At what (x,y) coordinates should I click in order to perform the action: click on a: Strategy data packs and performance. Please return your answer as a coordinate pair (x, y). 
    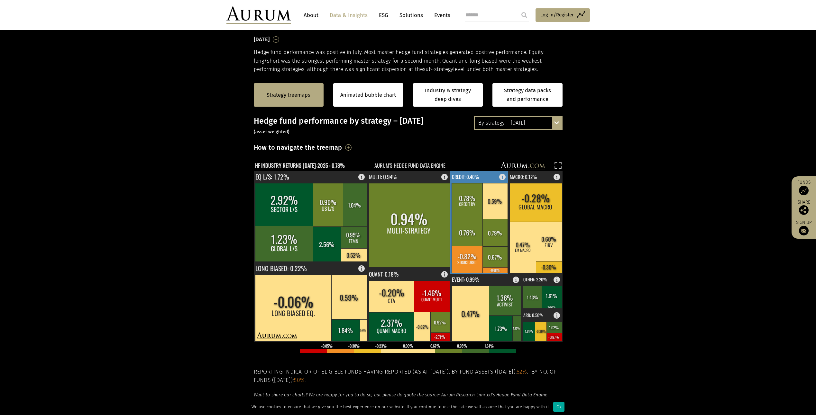
    Looking at the image, I should click on (527, 95).